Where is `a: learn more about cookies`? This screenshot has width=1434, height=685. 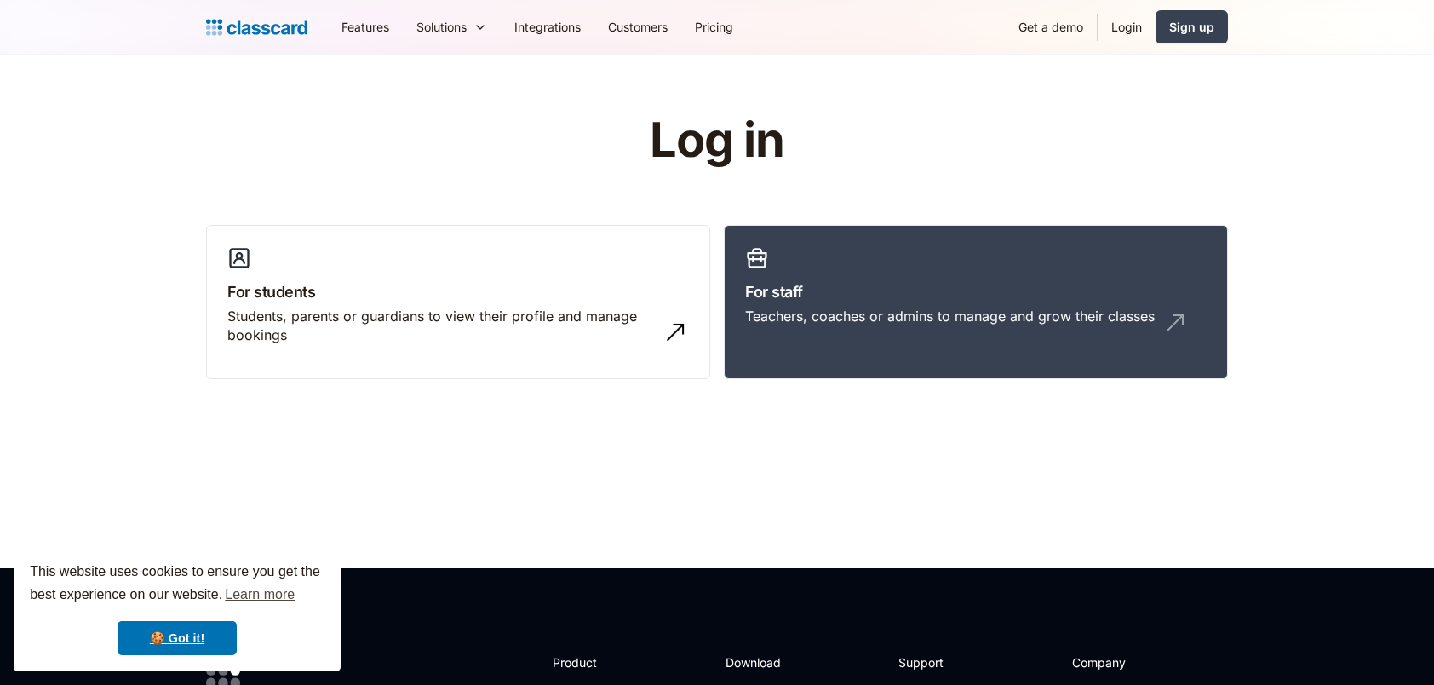
a: learn more about cookies is located at coordinates (260, 594).